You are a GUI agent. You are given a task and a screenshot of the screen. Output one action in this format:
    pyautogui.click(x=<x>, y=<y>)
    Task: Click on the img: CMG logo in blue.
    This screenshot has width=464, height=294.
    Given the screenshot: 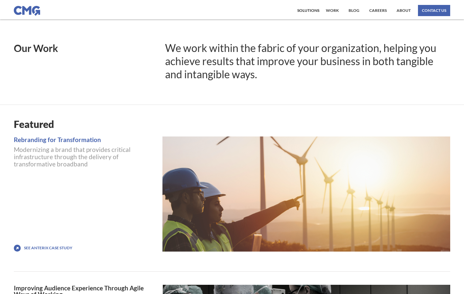 What is the action you would take?
    pyautogui.click(x=27, y=11)
    